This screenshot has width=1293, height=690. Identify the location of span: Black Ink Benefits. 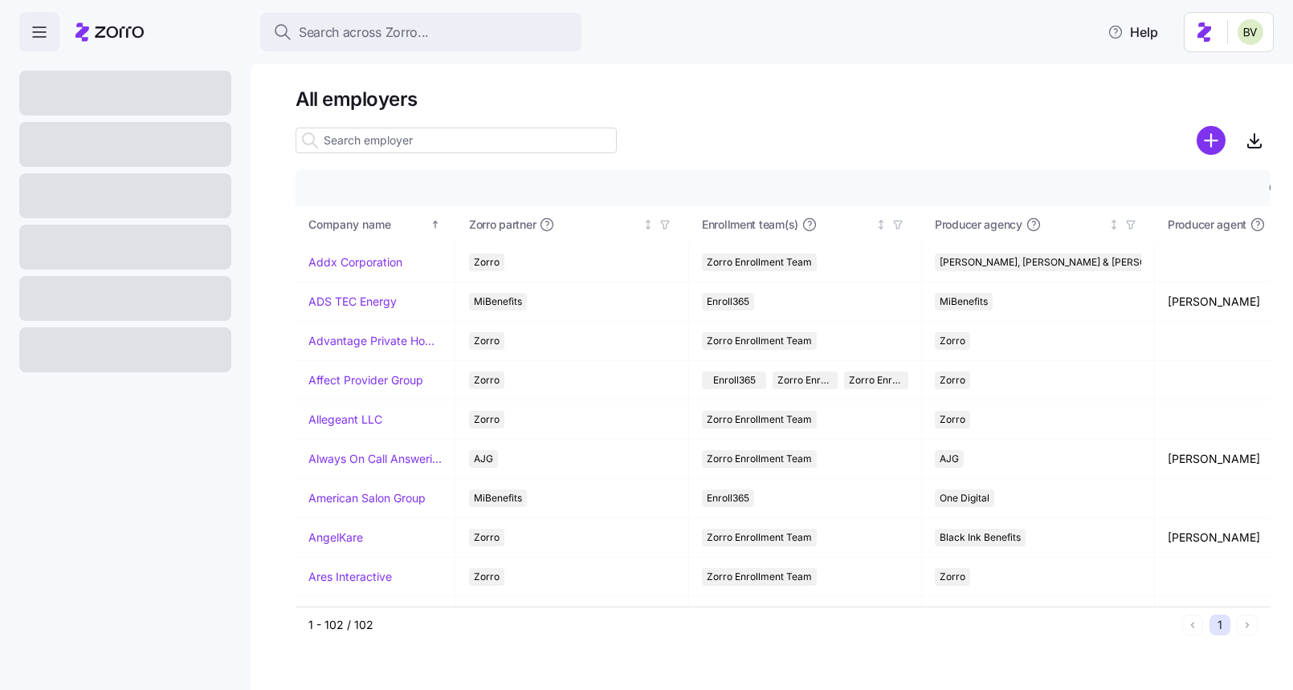
(979, 538).